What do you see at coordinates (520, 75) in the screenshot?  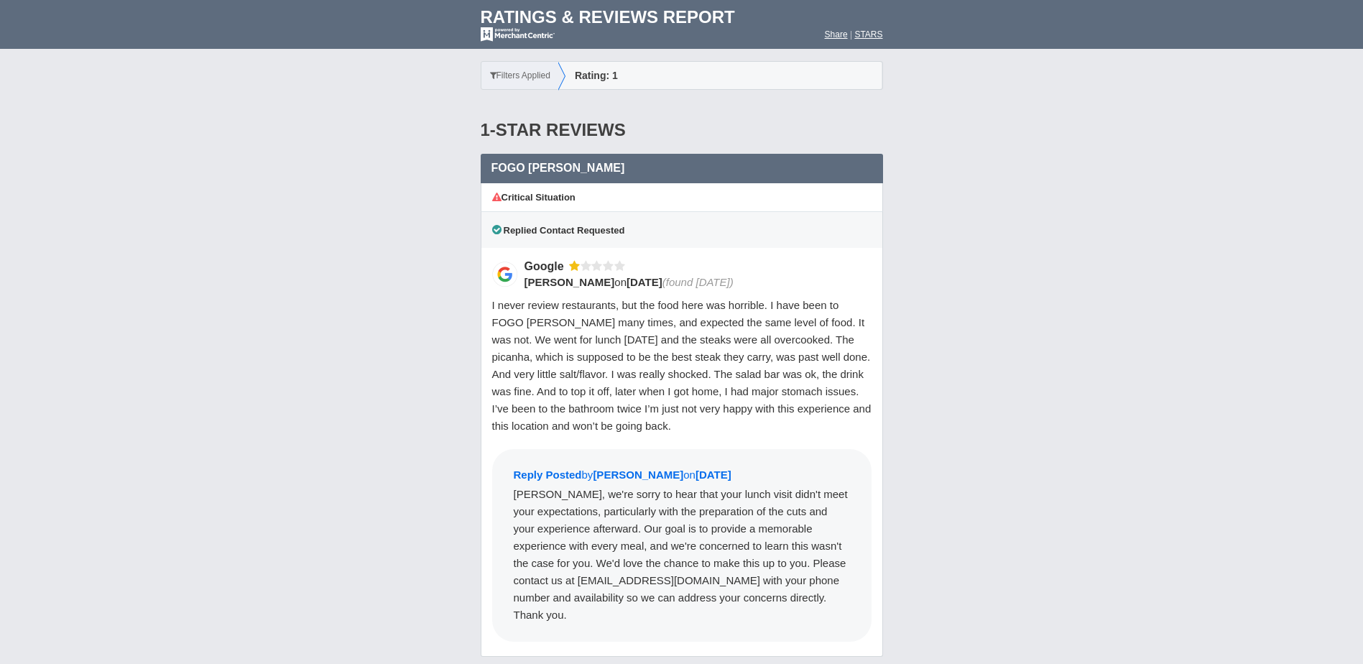 I see `div: Filters Applied` at bounding box center [520, 75].